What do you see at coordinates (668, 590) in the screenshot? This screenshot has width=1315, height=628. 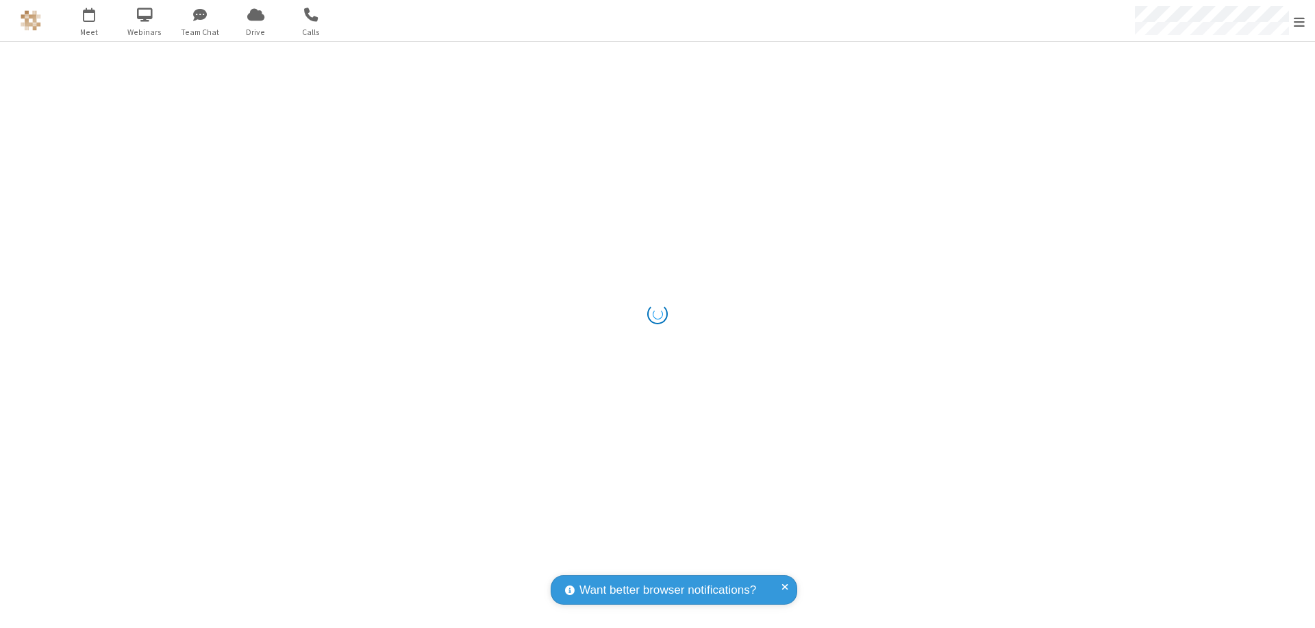 I see `span: Want better browser notifications?` at bounding box center [668, 590].